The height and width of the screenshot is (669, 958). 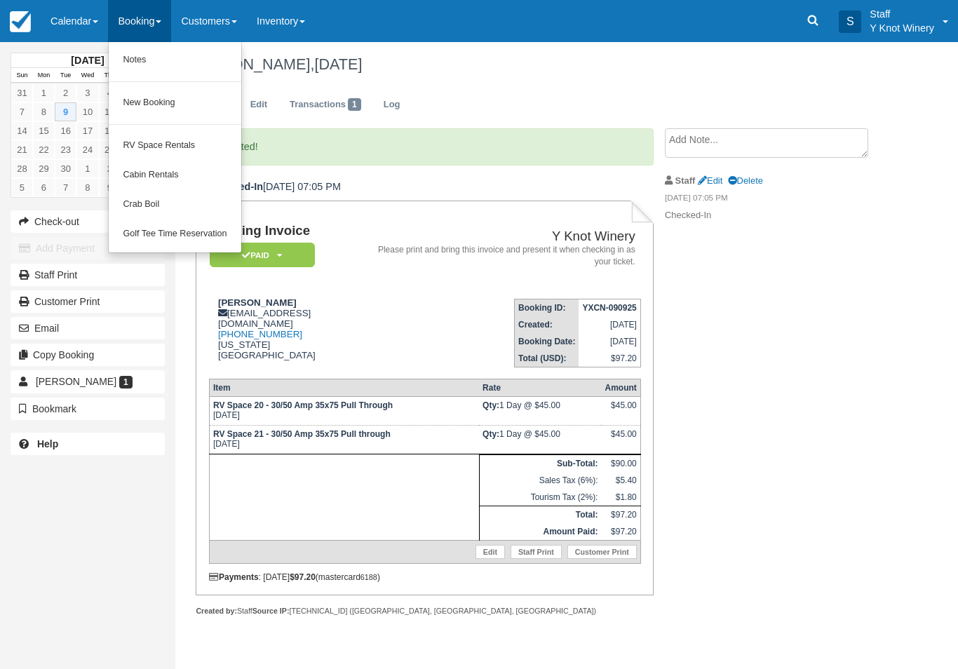 What do you see at coordinates (175, 234) in the screenshot?
I see `a: Golf Tee Time Reservation` at bounding box center [175, 234].